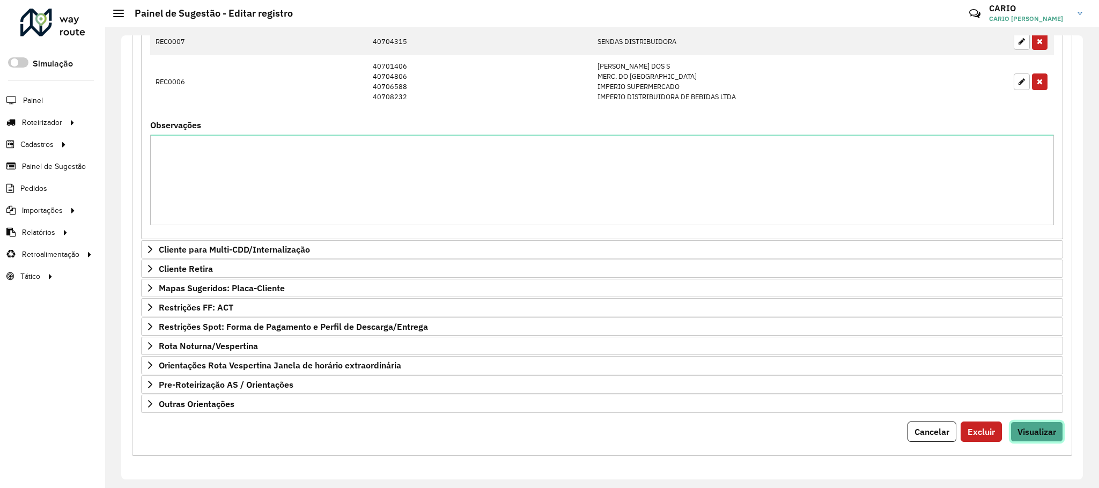 The image size is (1099, 488). Describe the element at coordinates (479, 42) in the screenshot. I see `td: 40704315` at that location.